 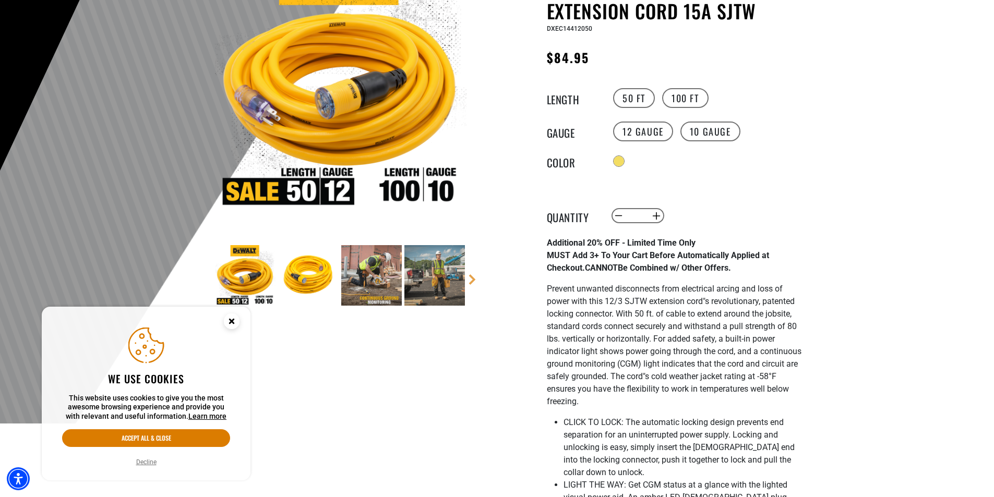 I want to click on label: 12 Gauge, so click(x=643, y=132).